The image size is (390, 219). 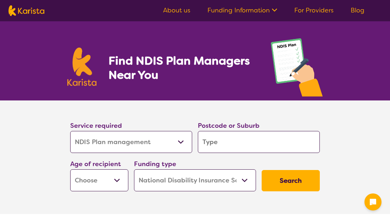 What do you see at coordinates (314, 10) in the screenshot?
I see `a: For Providers` at bounding box center [314, 10].